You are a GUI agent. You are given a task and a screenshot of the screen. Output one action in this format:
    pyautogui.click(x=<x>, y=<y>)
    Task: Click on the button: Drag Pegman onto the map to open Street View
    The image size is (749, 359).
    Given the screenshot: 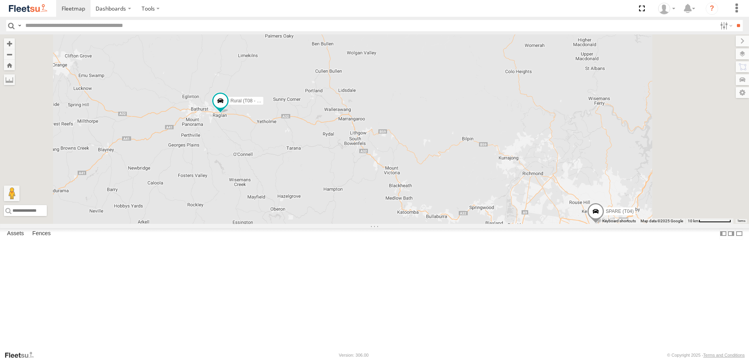 What is the action you would take?
    pyautogui.click(x=12, y=193)
    